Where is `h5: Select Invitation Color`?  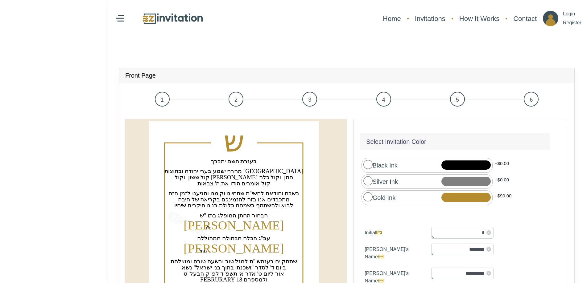
h5: Select Invitation Color is located at coordinates (396, 142).